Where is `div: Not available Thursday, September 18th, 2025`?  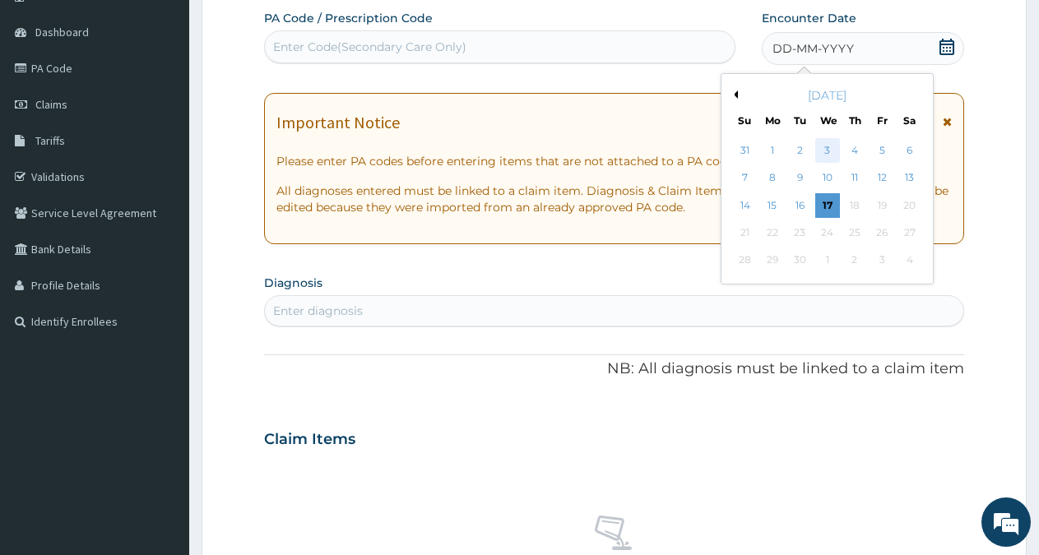 div: Not available Thursday, September 18th, 2025 is located at coordinates (855, 206).